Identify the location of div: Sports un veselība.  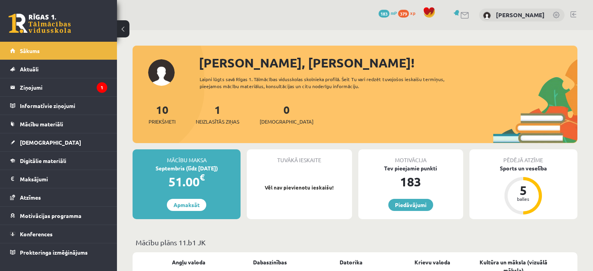
(523, 168).